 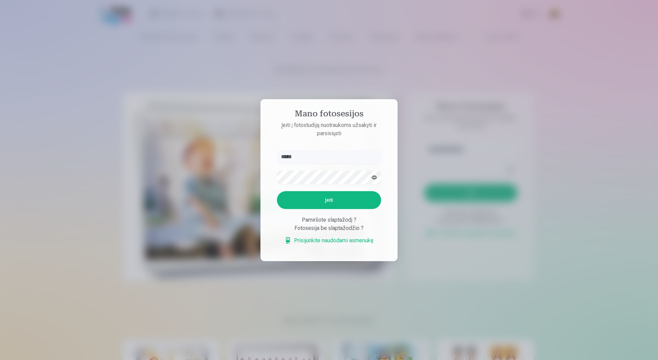 I want to click on button: Įeiti, so click(x=329, y=200).